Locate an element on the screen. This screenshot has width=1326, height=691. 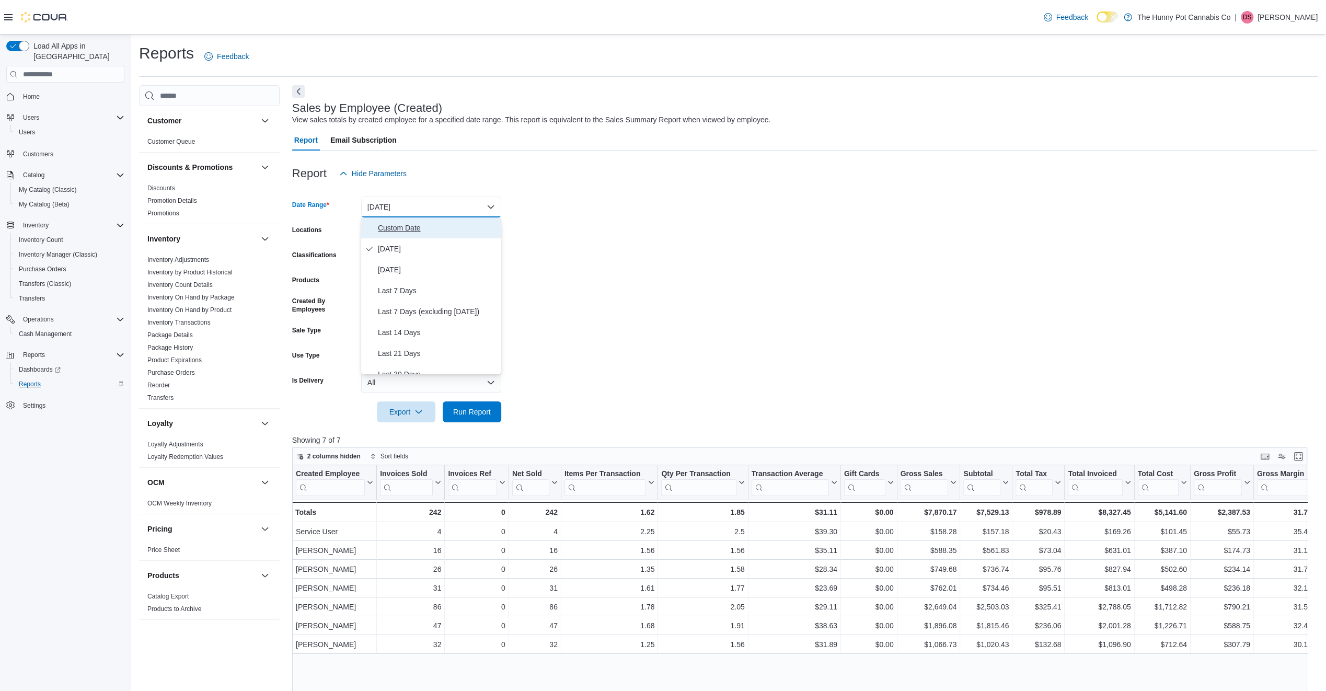
label: Is Delivery is located at coordinates (308, 381).